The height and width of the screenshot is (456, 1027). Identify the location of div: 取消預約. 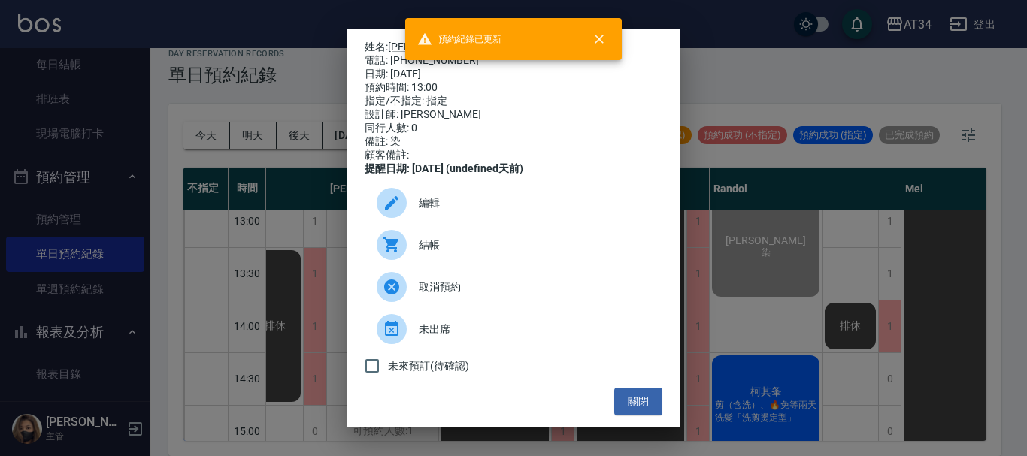
(513, 287).